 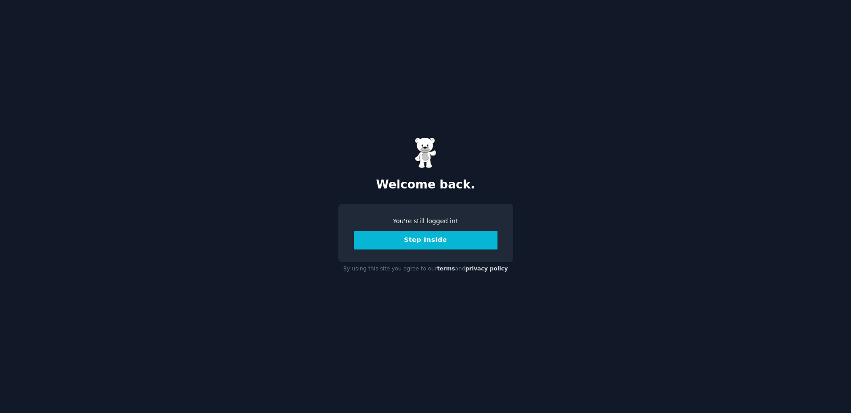 I want to click on div: You're still logged in!, so click(x=426, y=221).